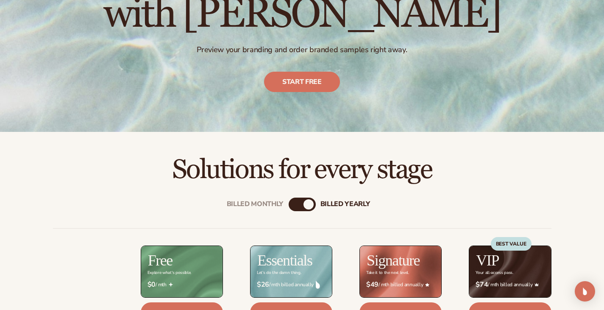 This screenshot has width=604, height=310. I want to click on h2: VIP, so click(487, 260).